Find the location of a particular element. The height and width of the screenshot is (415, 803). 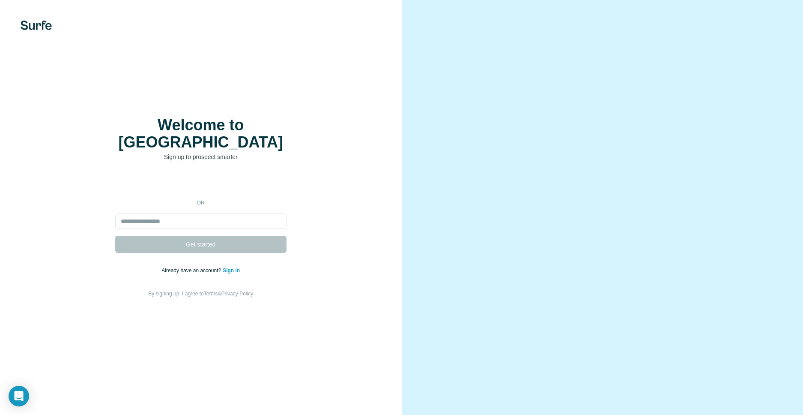

p: Sign up to prospect smarter is located at coordinates (201, 157).